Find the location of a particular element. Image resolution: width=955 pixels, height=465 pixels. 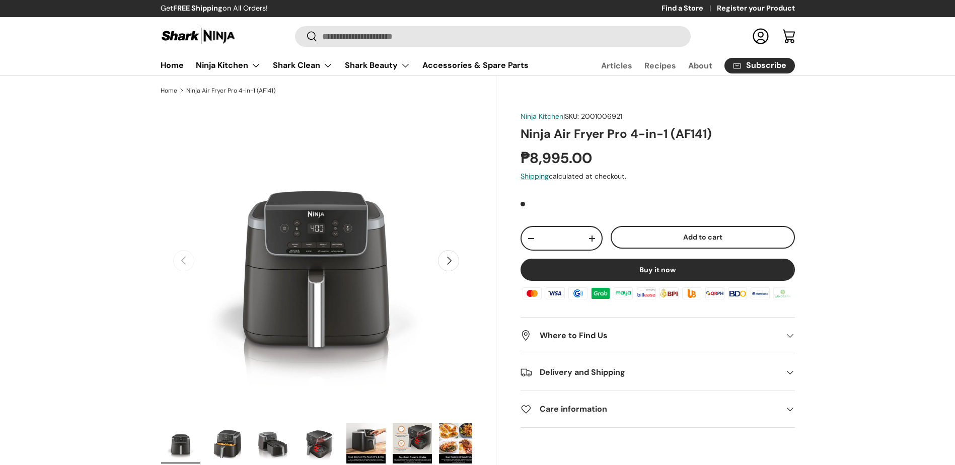

summary: Delivery and Shipping is located at coordinates (657, 372).